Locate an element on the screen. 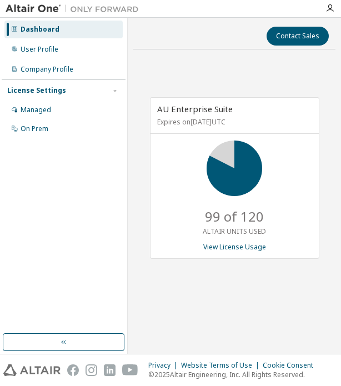 This screenshot has height=386, width=341. div: On Prem is located at coordinates (34, 129).